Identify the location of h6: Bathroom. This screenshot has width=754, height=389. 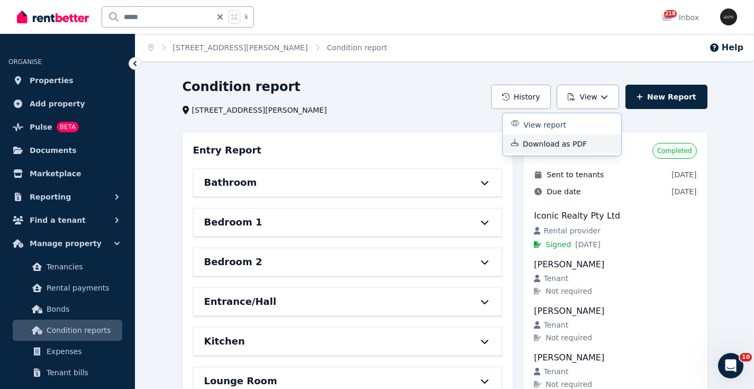
(231, 182).